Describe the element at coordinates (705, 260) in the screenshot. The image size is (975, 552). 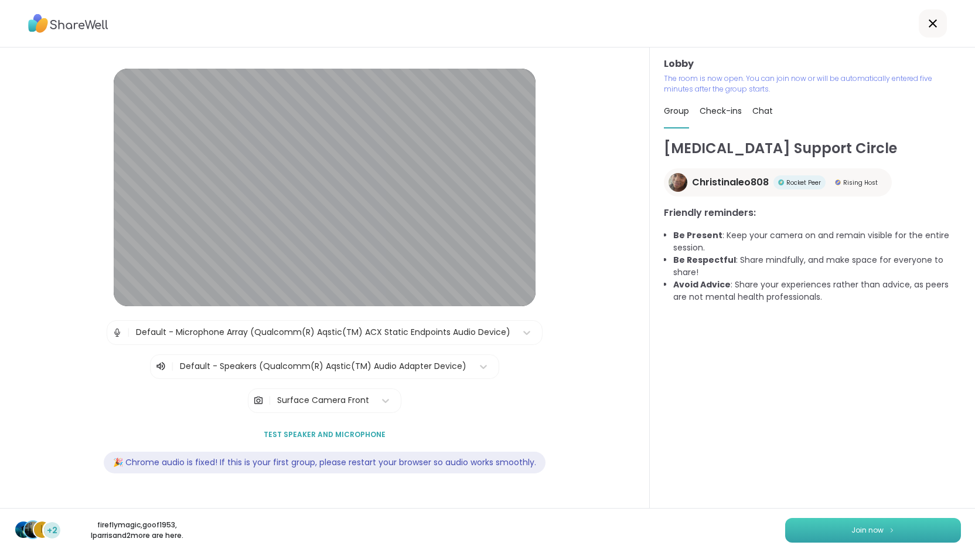
I see `b: Be Respectful` at that location.